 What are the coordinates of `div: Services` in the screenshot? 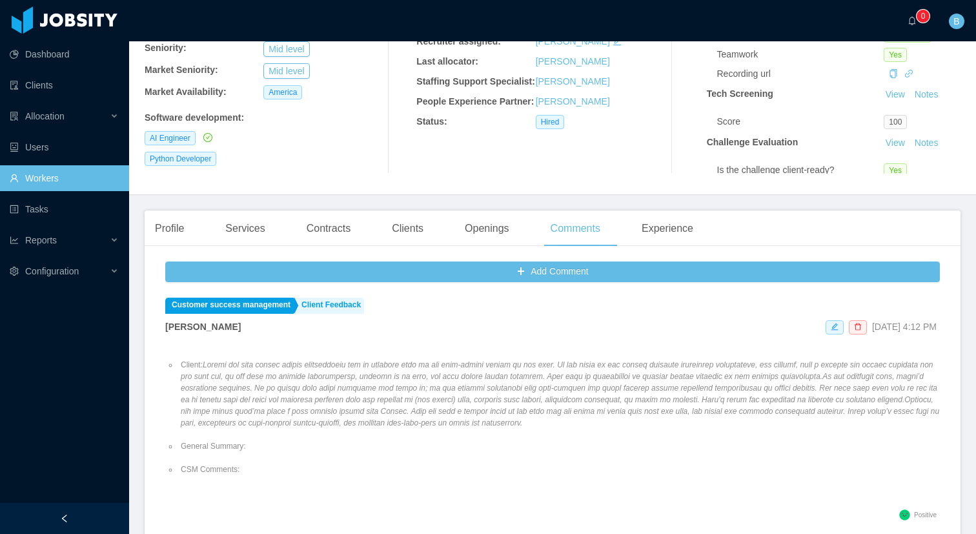 It's located at (245, 229).